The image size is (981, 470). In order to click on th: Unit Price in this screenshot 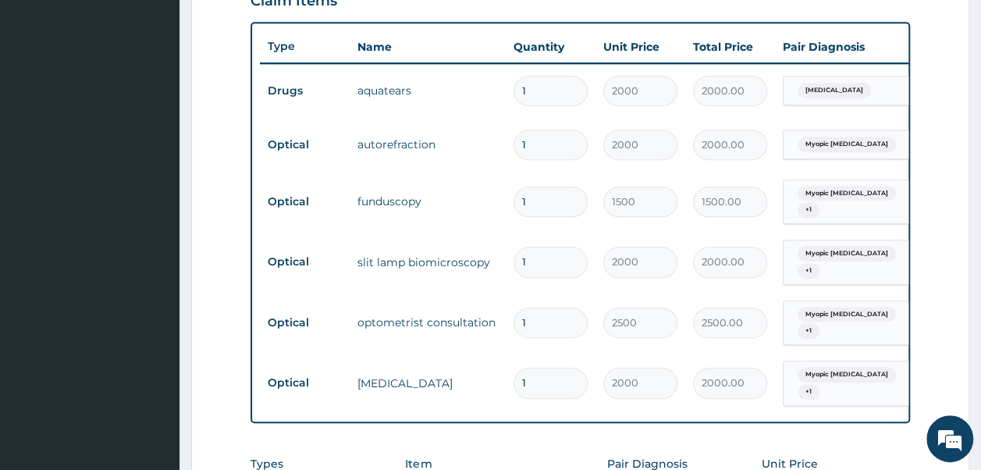, I will do `click(640, 47)`.